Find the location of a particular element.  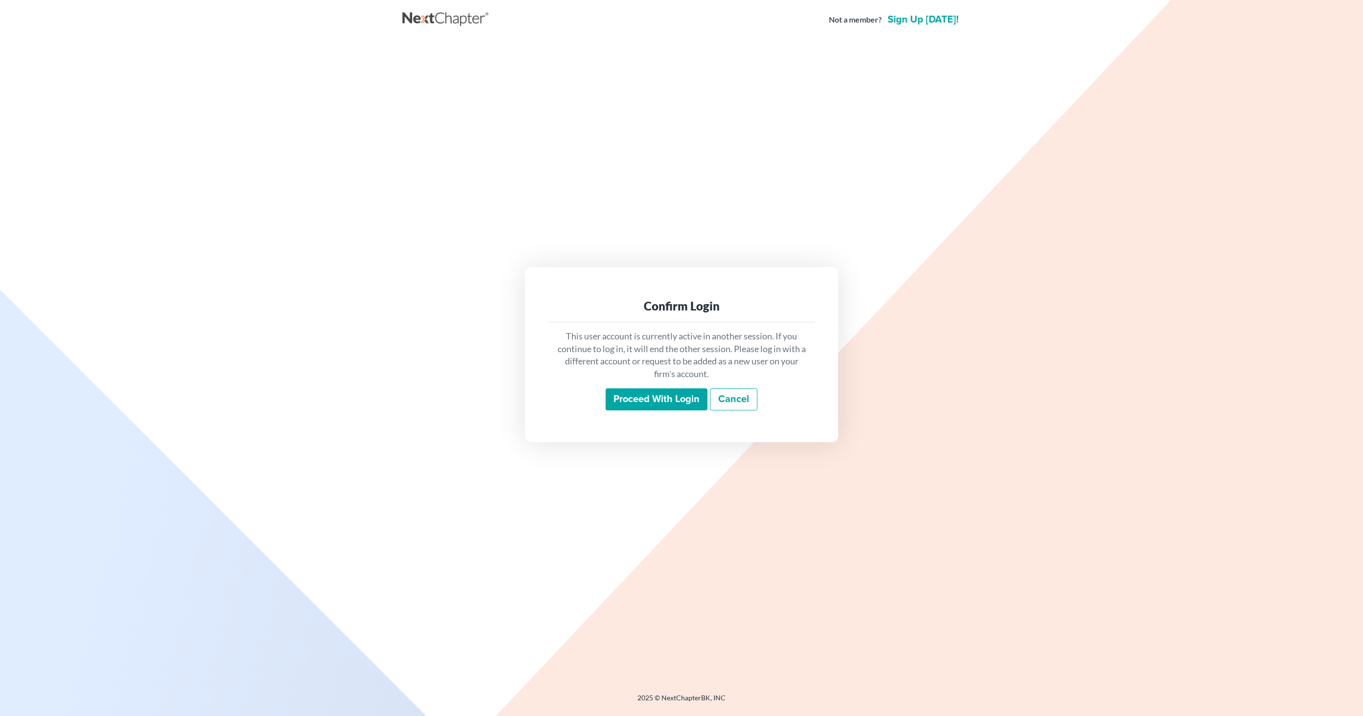

a: Cancel is located at coordinates (733, 399).